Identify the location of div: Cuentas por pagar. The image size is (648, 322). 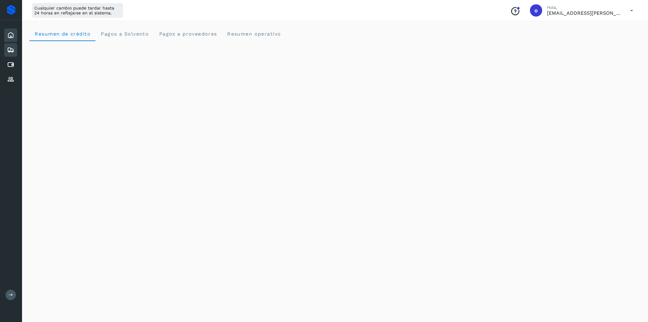
(11, 65).